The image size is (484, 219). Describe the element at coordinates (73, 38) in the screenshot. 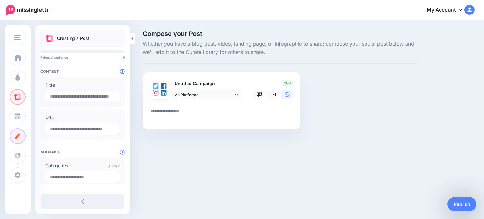

I see `p: Creating a Post` at that location.